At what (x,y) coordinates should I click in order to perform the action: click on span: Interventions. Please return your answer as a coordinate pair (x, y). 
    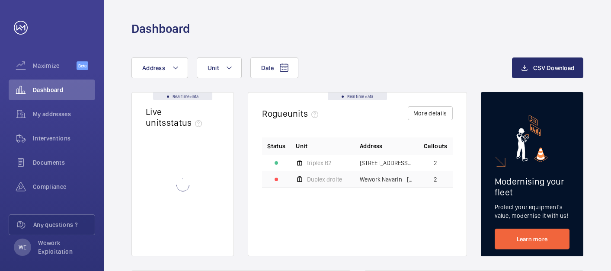
    Looking at the image, I should click on (64, 138).